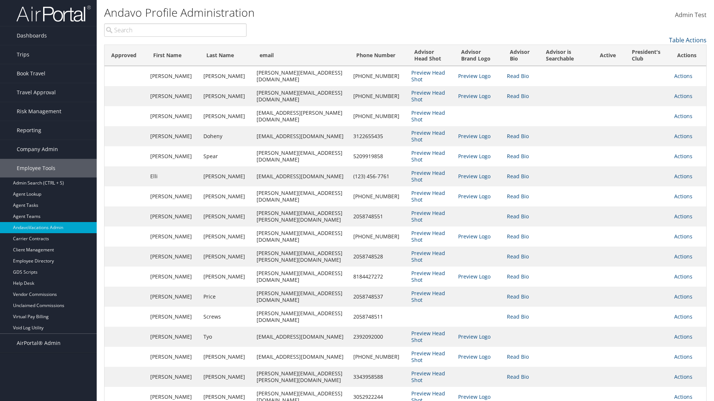 The width and height of the screenshot is (714, 401). Describe the element at coordinates (688, 55) in the screenshot. I see `th: Actions` at that location.